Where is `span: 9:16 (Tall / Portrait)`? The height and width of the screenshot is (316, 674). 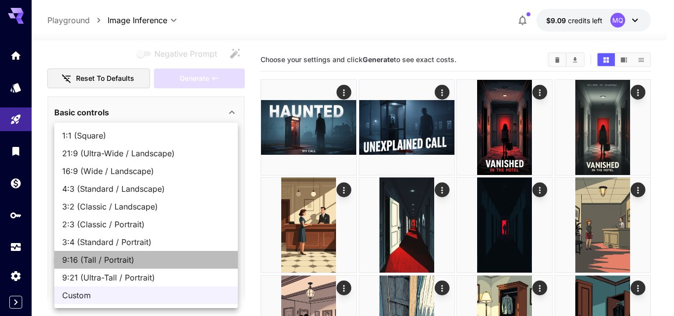
span: 9:16 (Tall / Portrait) is located at coordinates (146, 260).